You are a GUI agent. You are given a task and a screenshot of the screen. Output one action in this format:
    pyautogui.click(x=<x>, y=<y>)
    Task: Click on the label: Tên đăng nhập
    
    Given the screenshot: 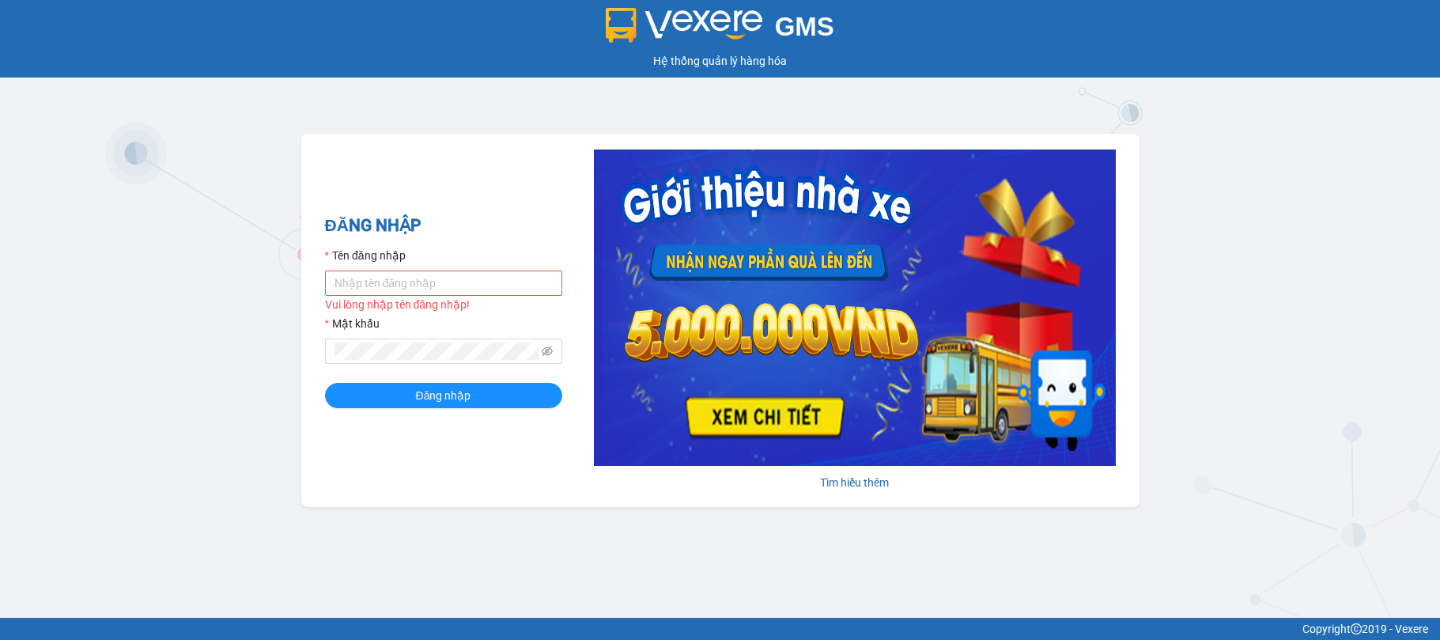 What is the action you would take?
    pyautogui.click(x=365, y=255)
    